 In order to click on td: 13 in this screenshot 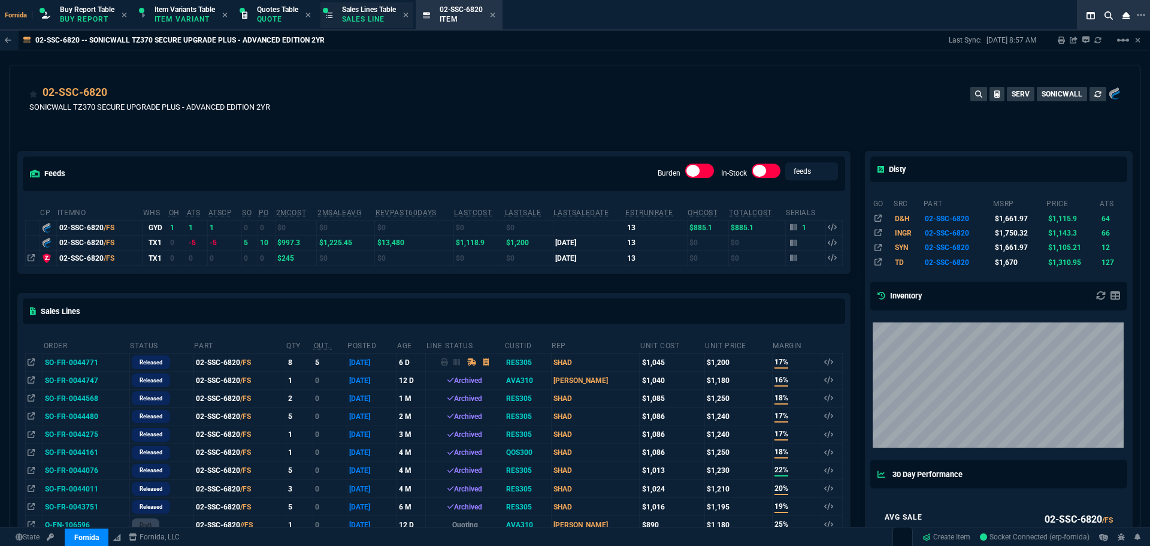, I will do `click(656, 258)`.